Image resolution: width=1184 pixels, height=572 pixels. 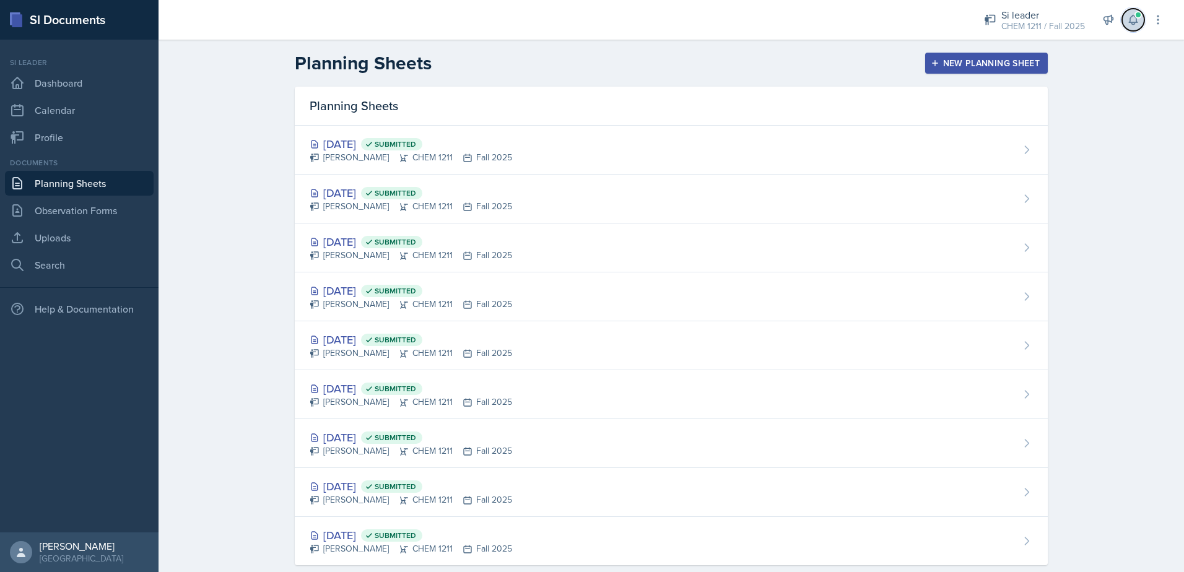 I want to click on a: Calendar, so click(x=79, y=110).